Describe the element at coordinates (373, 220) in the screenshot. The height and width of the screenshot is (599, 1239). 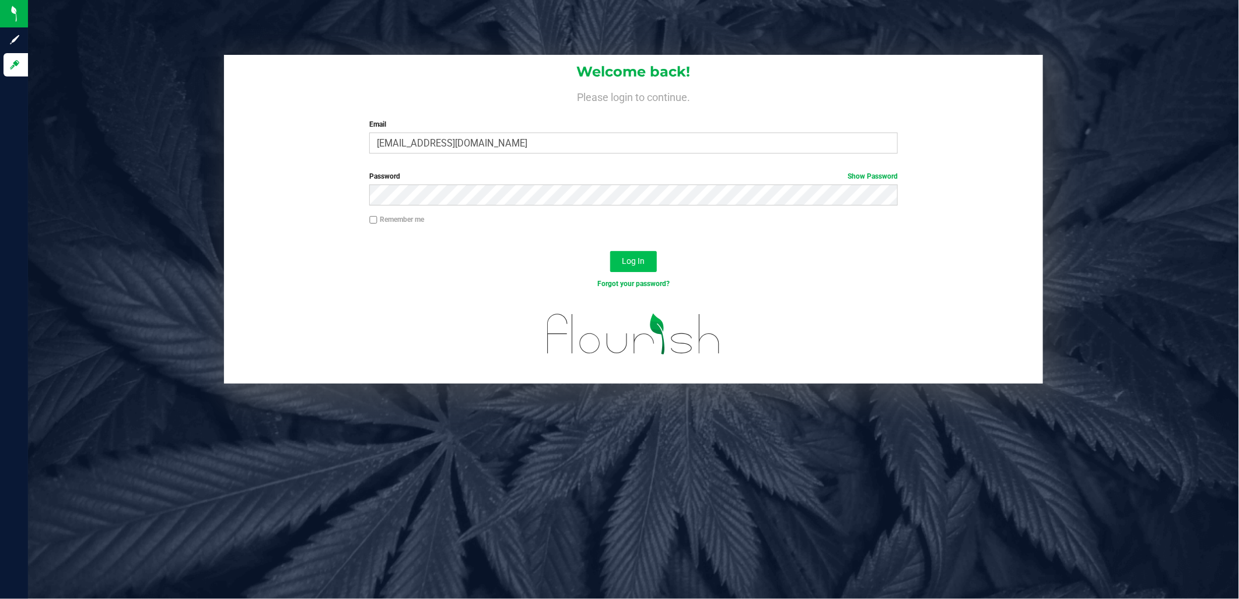
I see `input: Remember me` at that location.